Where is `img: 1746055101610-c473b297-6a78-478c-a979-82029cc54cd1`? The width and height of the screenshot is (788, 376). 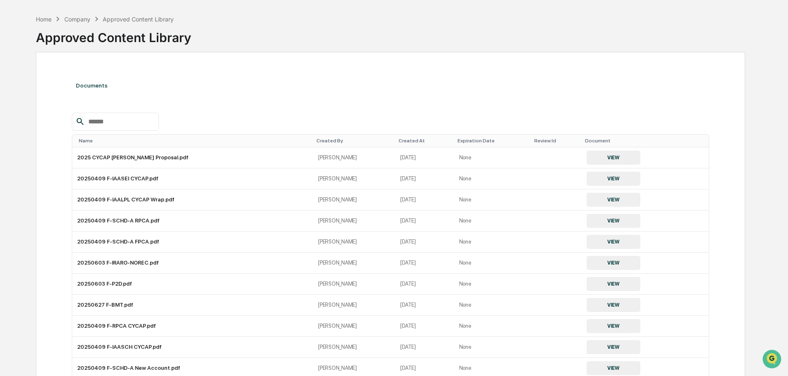
img: 1746055101610-c473b297-6a78-478c-a979-82029cc54cd1 is located at coordinates (16, 71).